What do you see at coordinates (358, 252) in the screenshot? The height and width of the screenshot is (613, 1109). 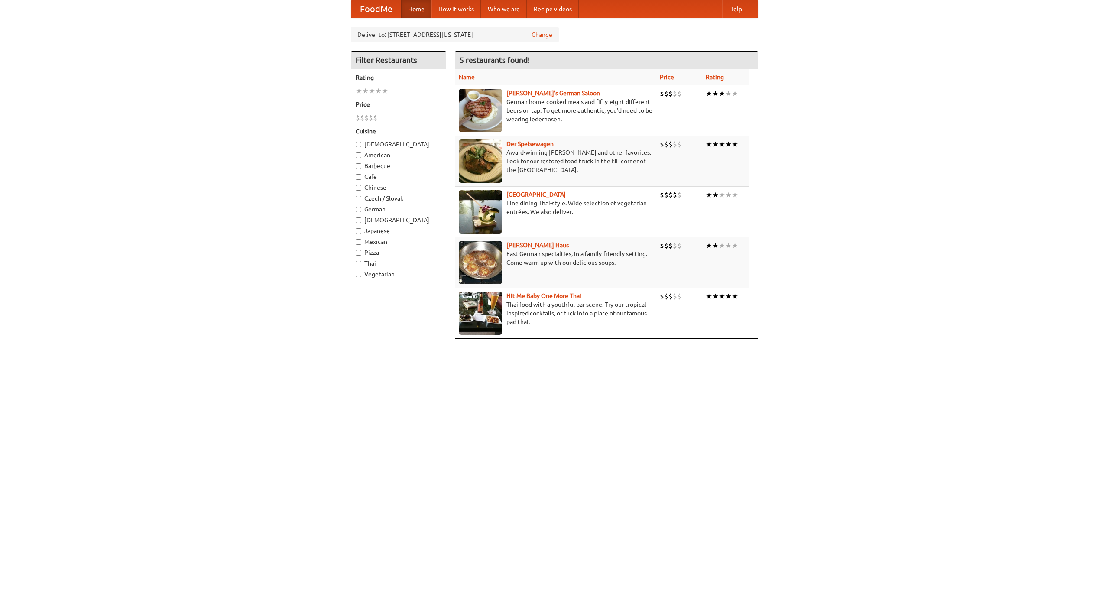 I see `input: Pizza` at bounding box center [358, 252].